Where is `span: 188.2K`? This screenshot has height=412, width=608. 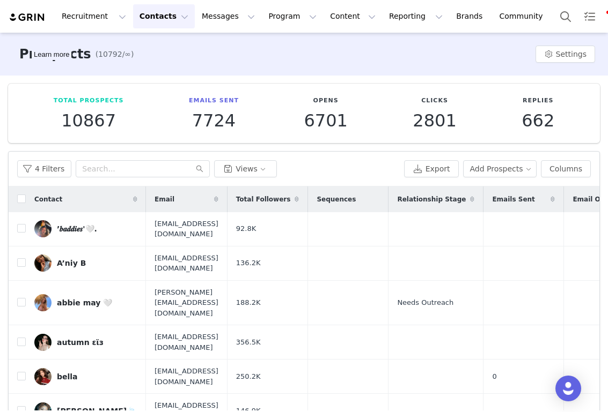
span: 188.2K is located at coordinates (248, 303).